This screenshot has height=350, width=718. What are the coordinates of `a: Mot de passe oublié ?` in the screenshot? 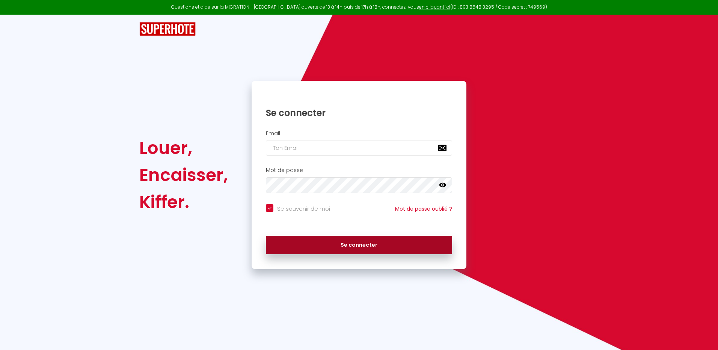 It's located at (424, 209).